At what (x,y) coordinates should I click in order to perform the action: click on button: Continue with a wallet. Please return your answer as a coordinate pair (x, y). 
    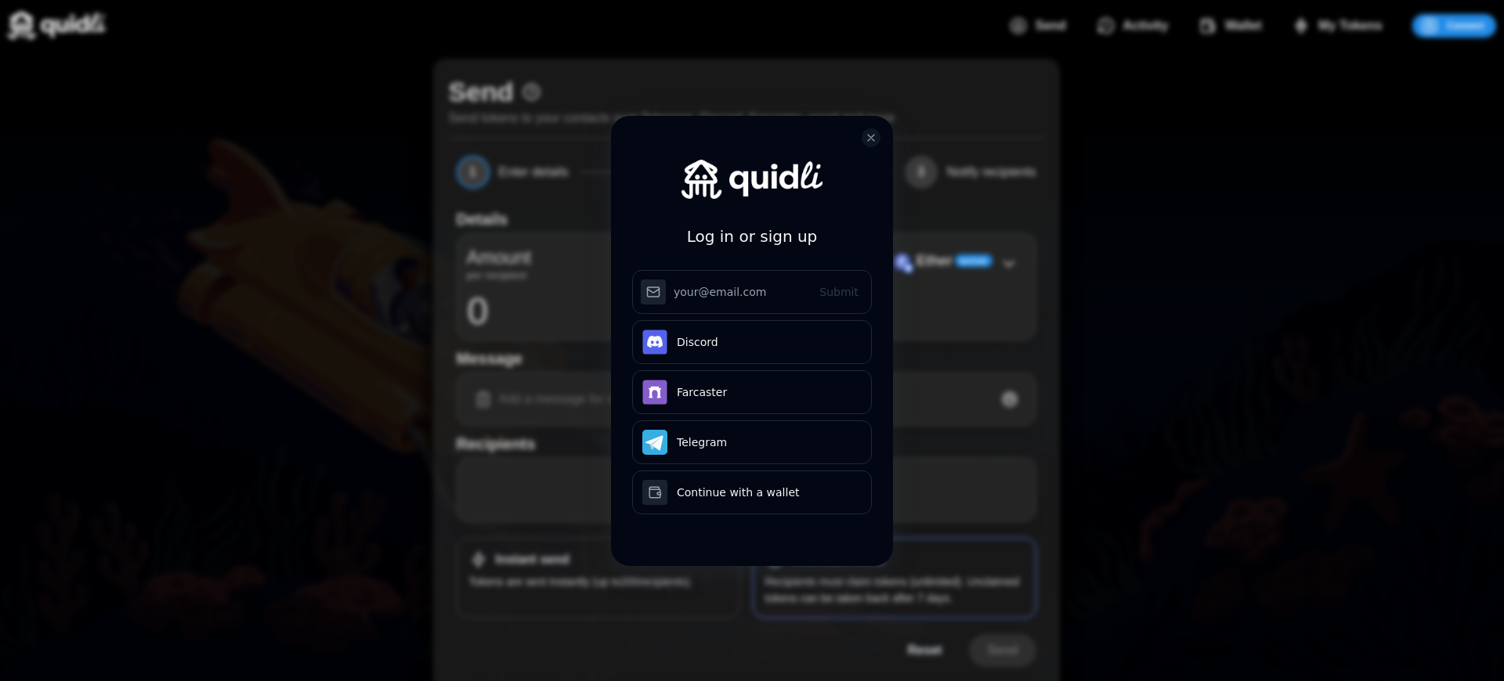
    Looking at the image, I should click on (752, 493).